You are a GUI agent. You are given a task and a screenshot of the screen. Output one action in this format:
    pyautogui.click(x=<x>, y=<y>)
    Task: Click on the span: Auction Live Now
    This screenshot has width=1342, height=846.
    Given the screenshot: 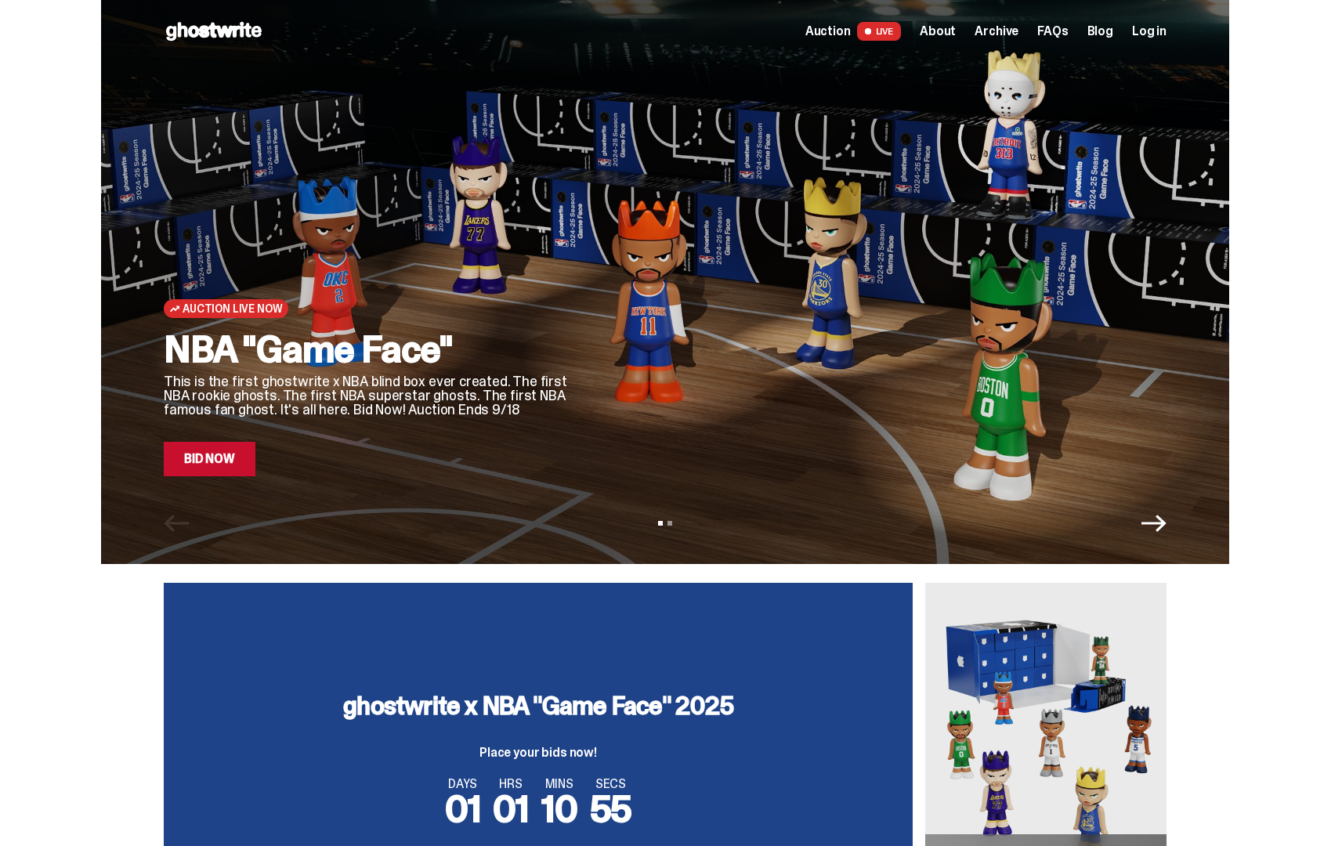 What is the action you would take?
    pyautogui.click(x=232, y=309)
    